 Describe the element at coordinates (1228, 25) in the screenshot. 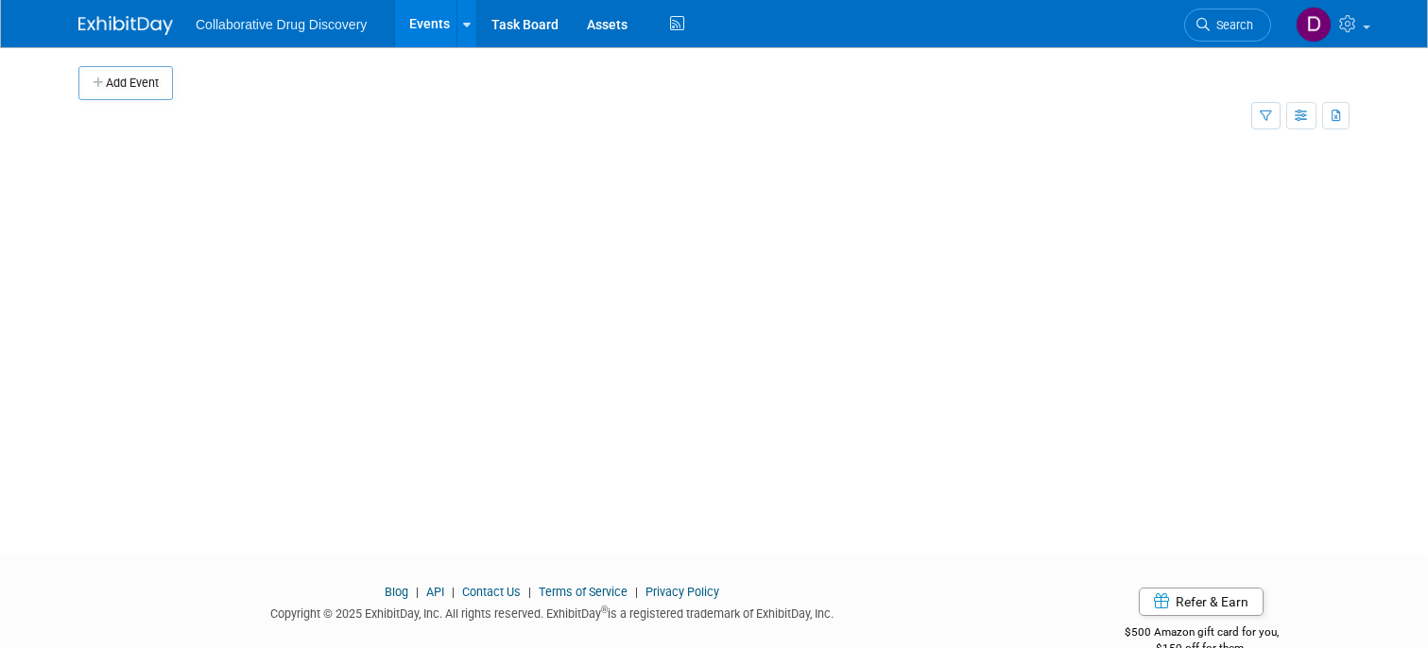

I see `a: Search` at that location.